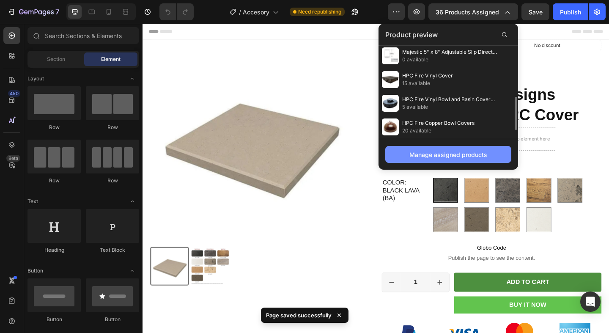  Describe the element at coordinates (379, 243) in the screenshot. I see `span: Globo Code` at that location.